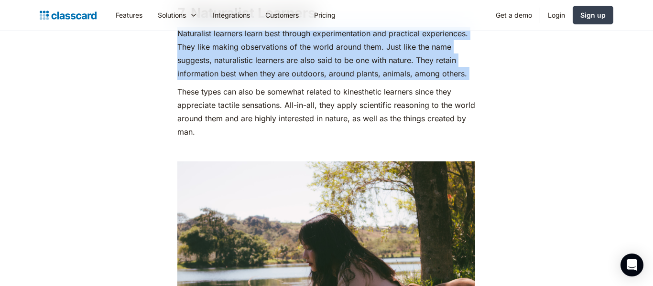 The image size is (653, 286). What do you see at coordinates (593, 15) in the screenshot?
I see `a: Sign up` at bounding box center [593, 15].